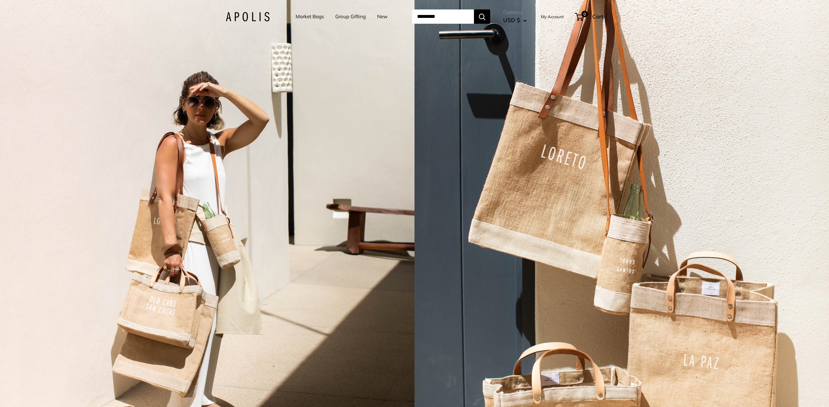  I want to click on span: 0, so click(585, 14).